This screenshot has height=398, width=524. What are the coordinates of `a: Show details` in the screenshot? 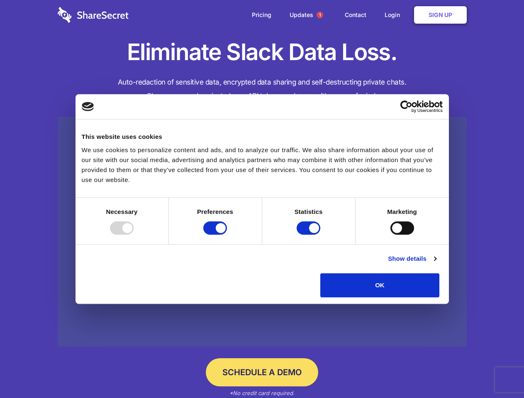 It's located at (412, 259).